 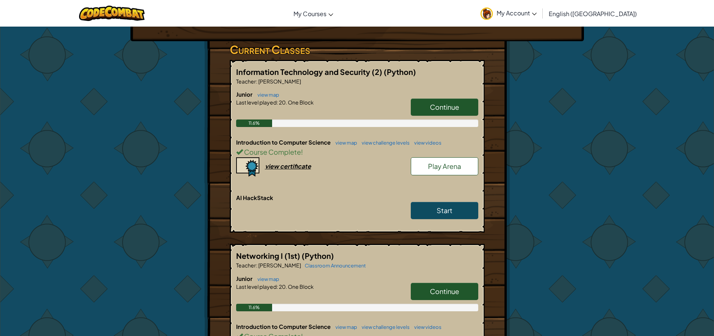 What do you see at coordinates (509, 13) in the screenshot?
I see `a: My Account` at bounding box center [509, 13].